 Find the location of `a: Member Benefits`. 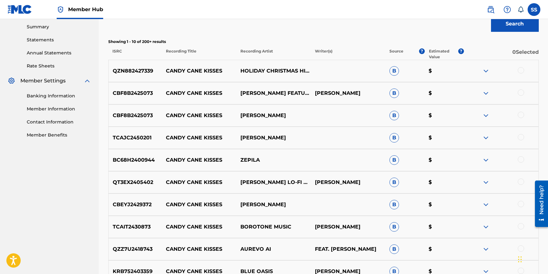

a: Member Benefits is located at coordinates (59, 135).